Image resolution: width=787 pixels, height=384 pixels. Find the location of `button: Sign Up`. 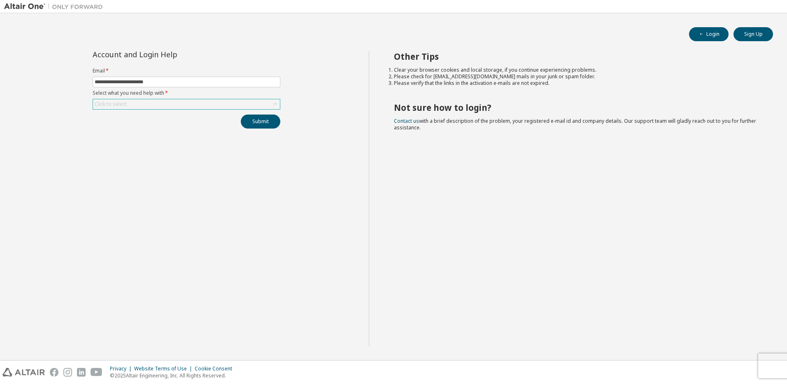

button: Sign Up is located at coordinates (753, 34).